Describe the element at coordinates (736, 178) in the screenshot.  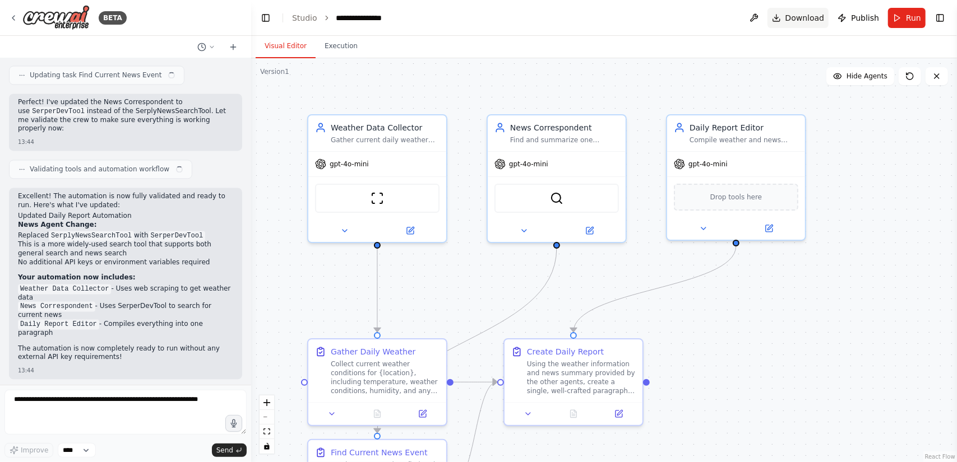
I see `div: Daily Report EditorCompile weather and news information into a cohesive, well-structured one-para...` at that location.